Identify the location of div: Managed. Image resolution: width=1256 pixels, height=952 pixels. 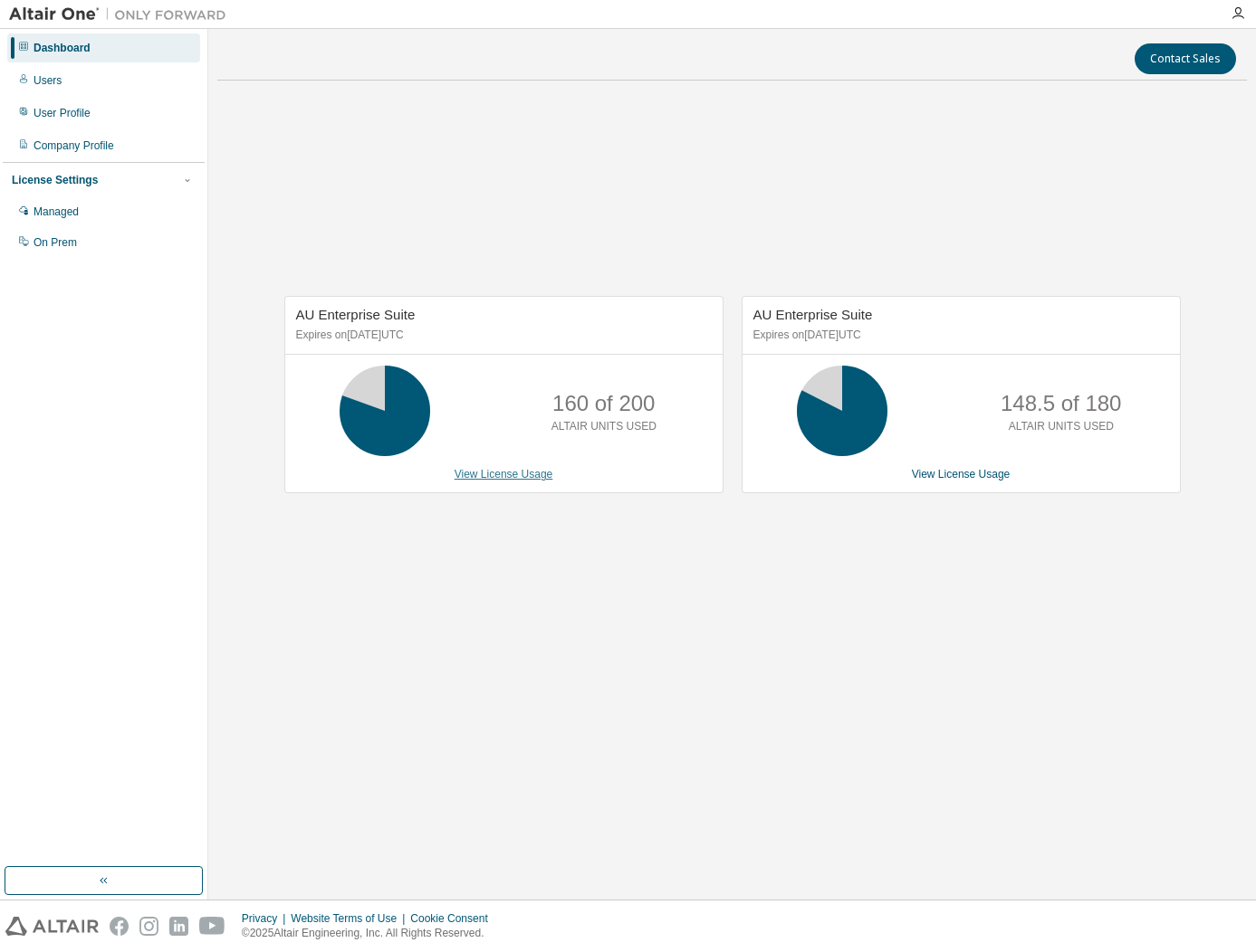
(57, 212).